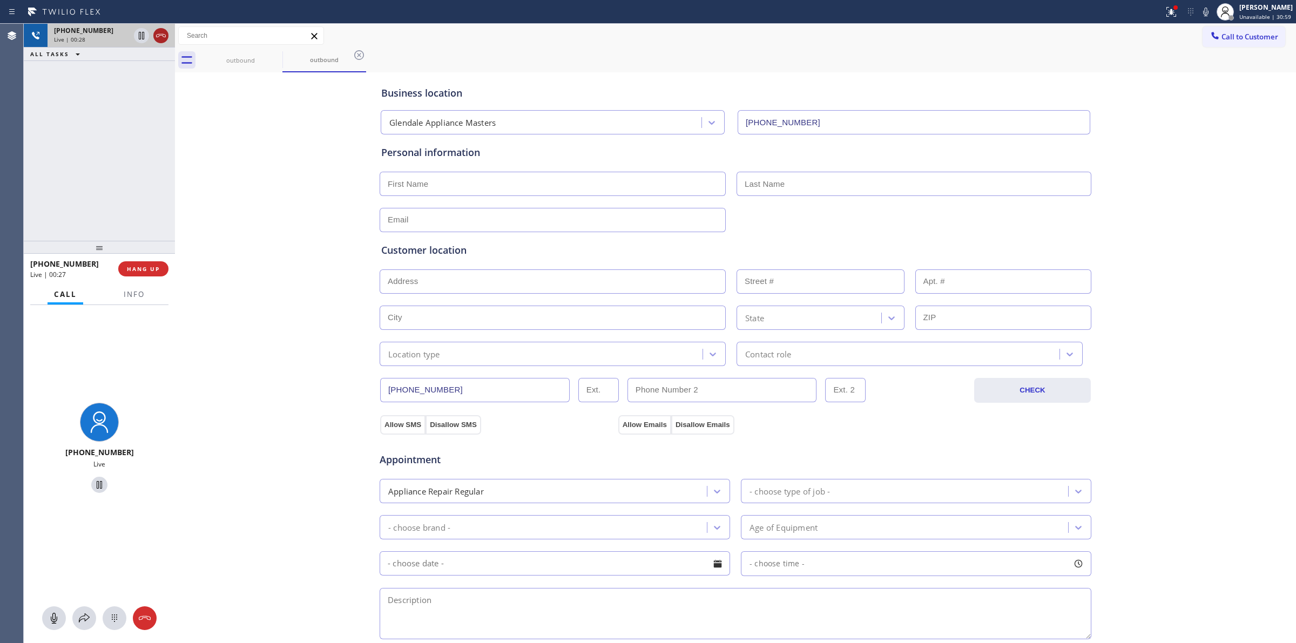  What do you see at coordinates (403, 425) in the screenshot?
I see `button: Allow SMS` at bounding box center [403, 425].